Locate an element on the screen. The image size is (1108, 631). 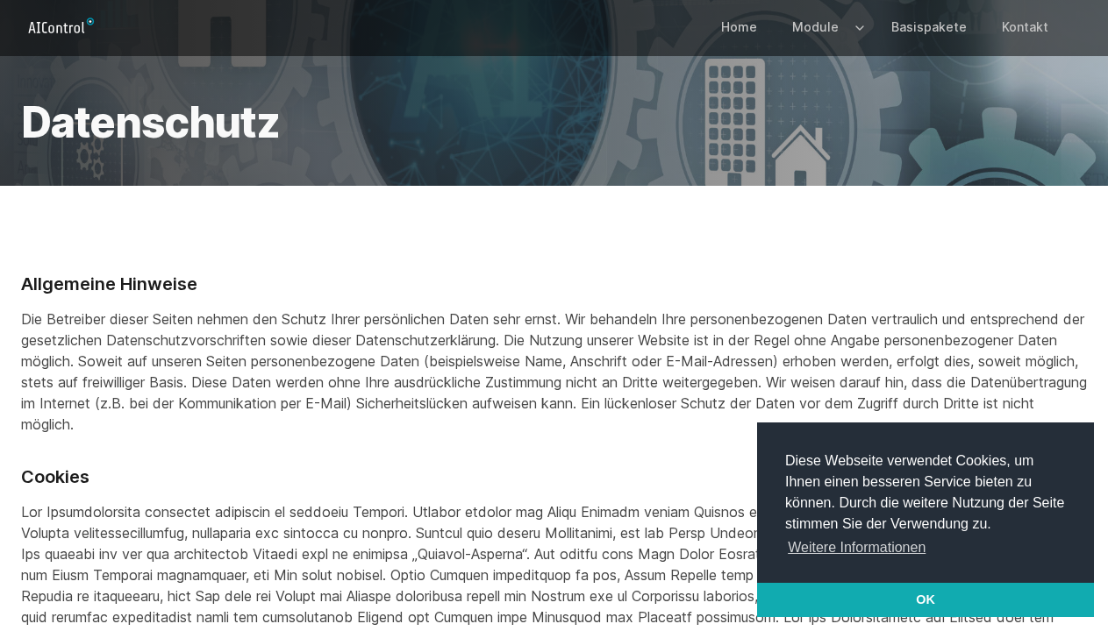
a: Logo is located at coordinates (64, 26).